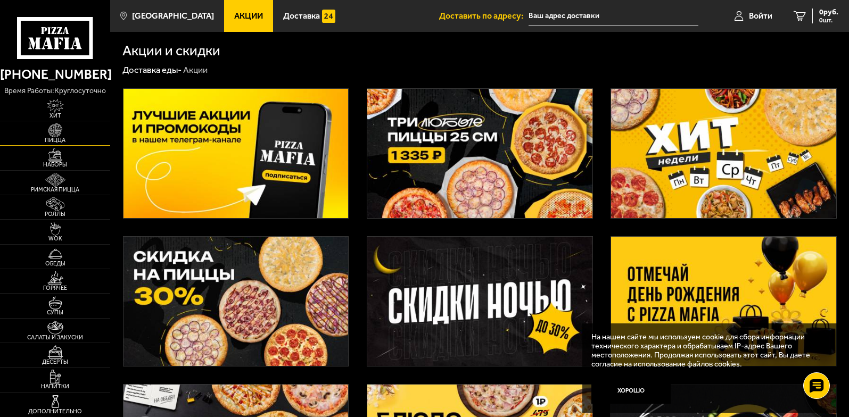 This screenshot has height=417, width=849. Describe the element at coordinates (829, 20) in the screenshot. I see `span: 0 шт.` at that location.